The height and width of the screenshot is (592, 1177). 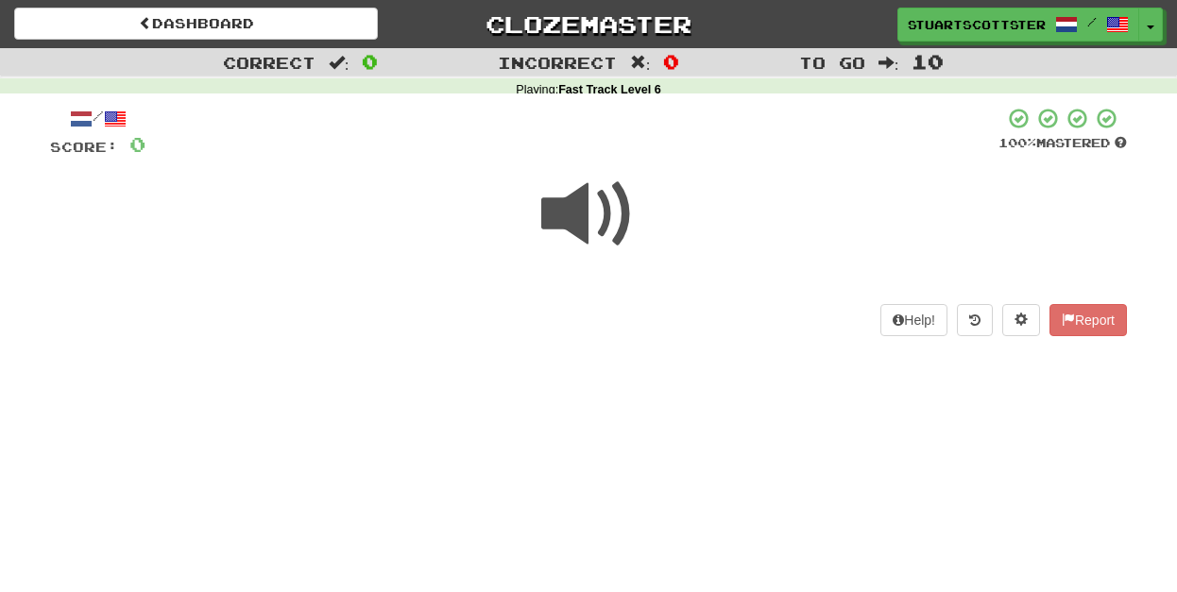 What do you see at coordinates (1088, 320) in the screenshot?
I see `button: Report` at bounding box center [1088, 320].